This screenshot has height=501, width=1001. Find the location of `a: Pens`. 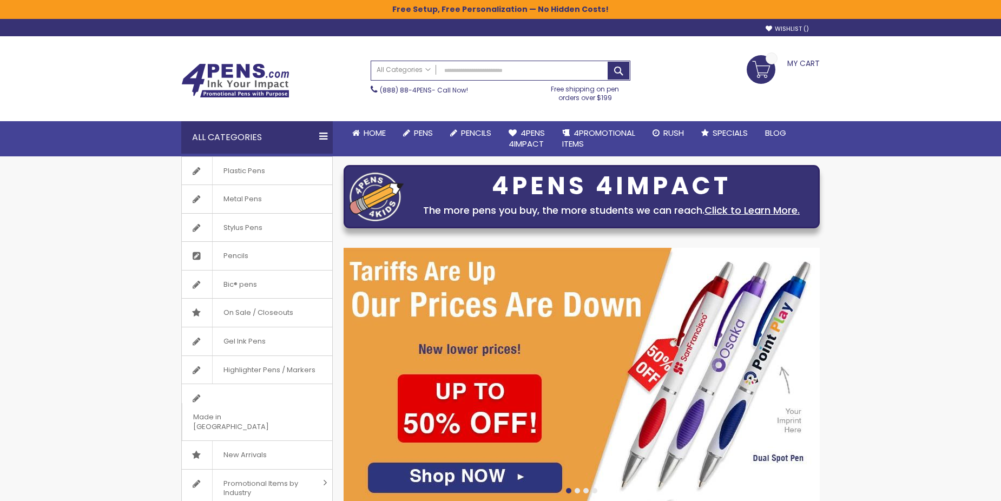

a: Pens is located at coordinates (418, 133).